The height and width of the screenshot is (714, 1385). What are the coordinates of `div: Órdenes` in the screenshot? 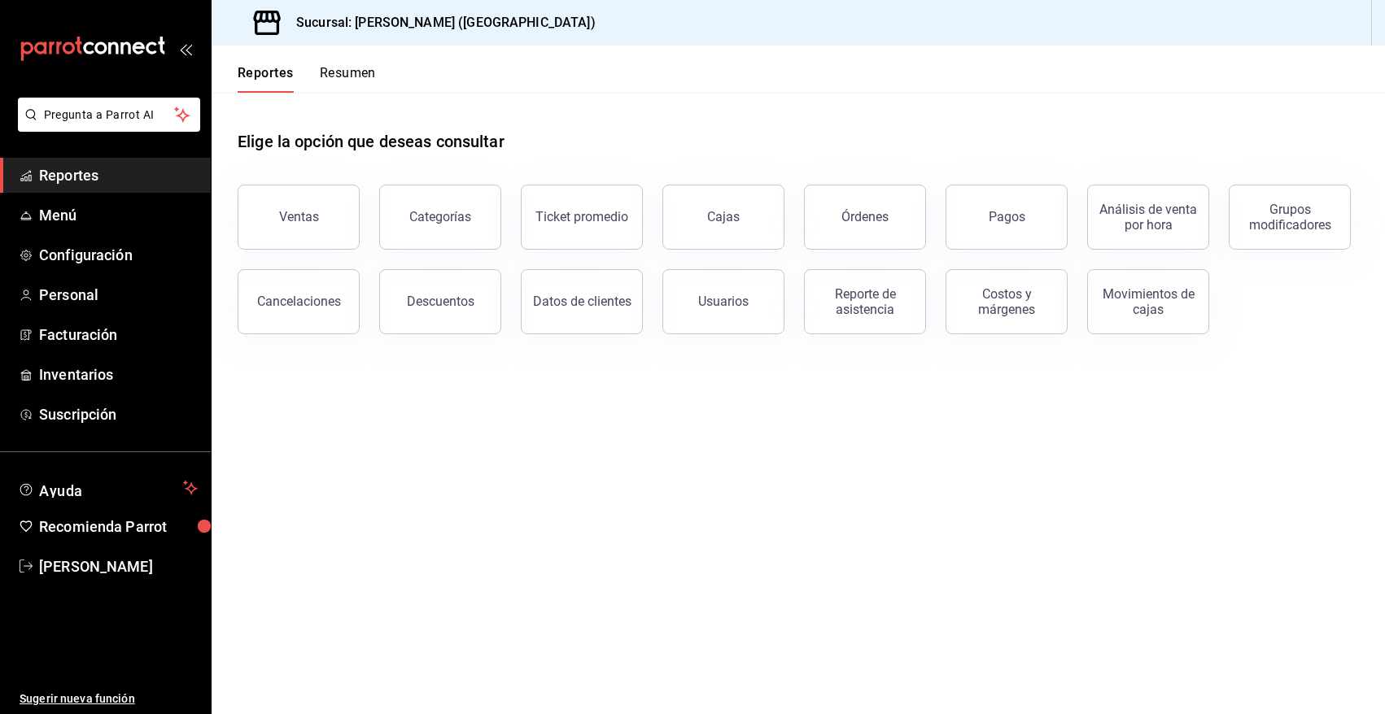 It's located at (865, 216).